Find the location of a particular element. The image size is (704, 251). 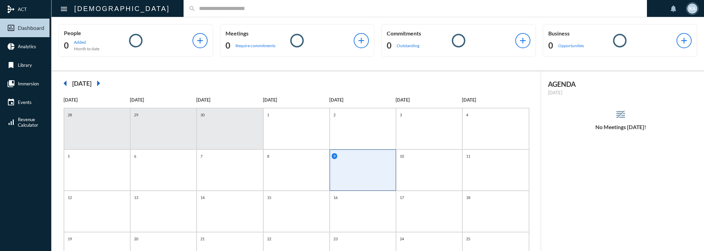

p: 7 is located at coordinates (201, 156).